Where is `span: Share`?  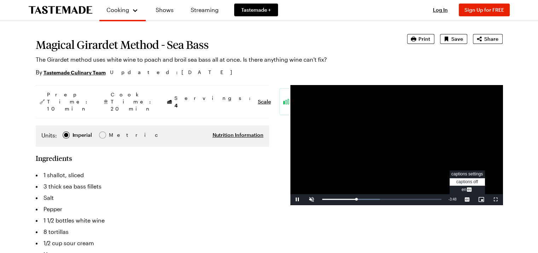
span: Share is located at coordinates (492, 39).